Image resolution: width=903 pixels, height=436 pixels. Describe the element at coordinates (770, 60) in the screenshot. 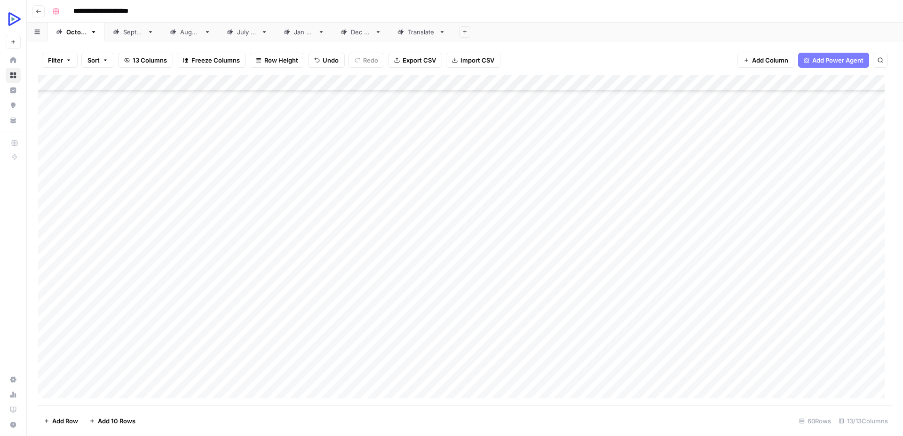

I see `span: Add Column` at that location.